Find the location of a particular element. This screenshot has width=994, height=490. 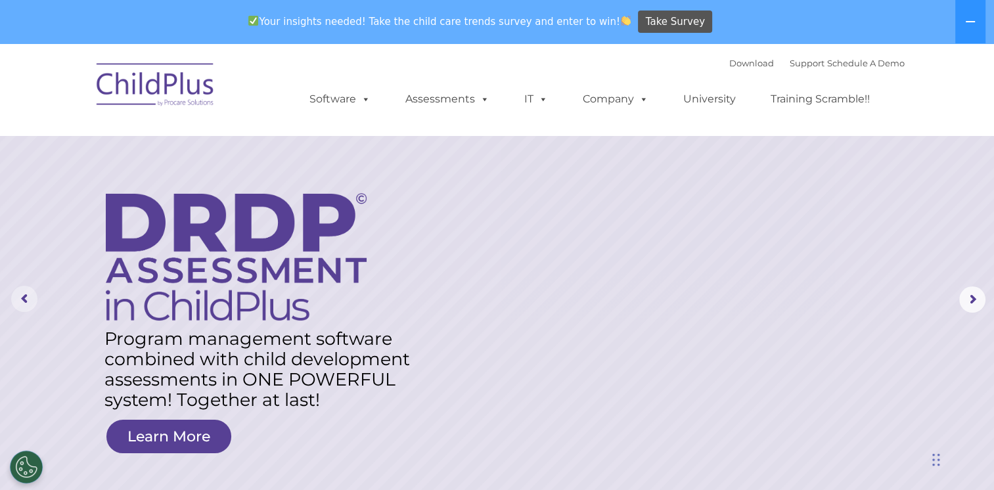

img: DRDP Assessment in ChildPlus is located at coordinates (236, 257).